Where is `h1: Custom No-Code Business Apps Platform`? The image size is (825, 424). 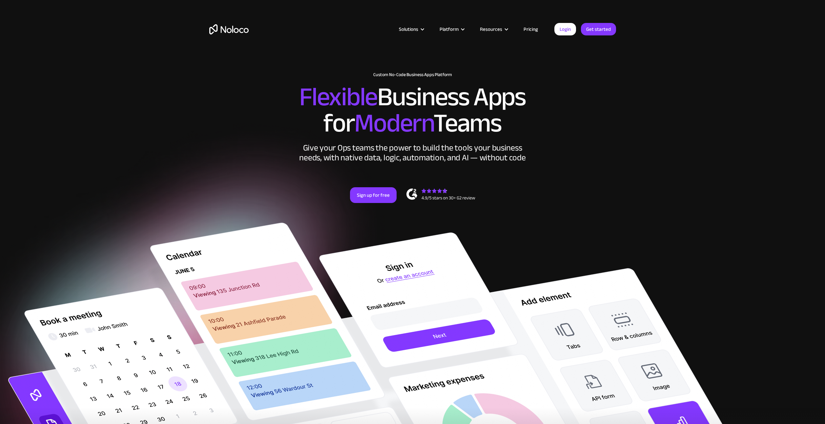
h1: Custom No-Code Business Apps Platform is located at coordinates (413, 75).